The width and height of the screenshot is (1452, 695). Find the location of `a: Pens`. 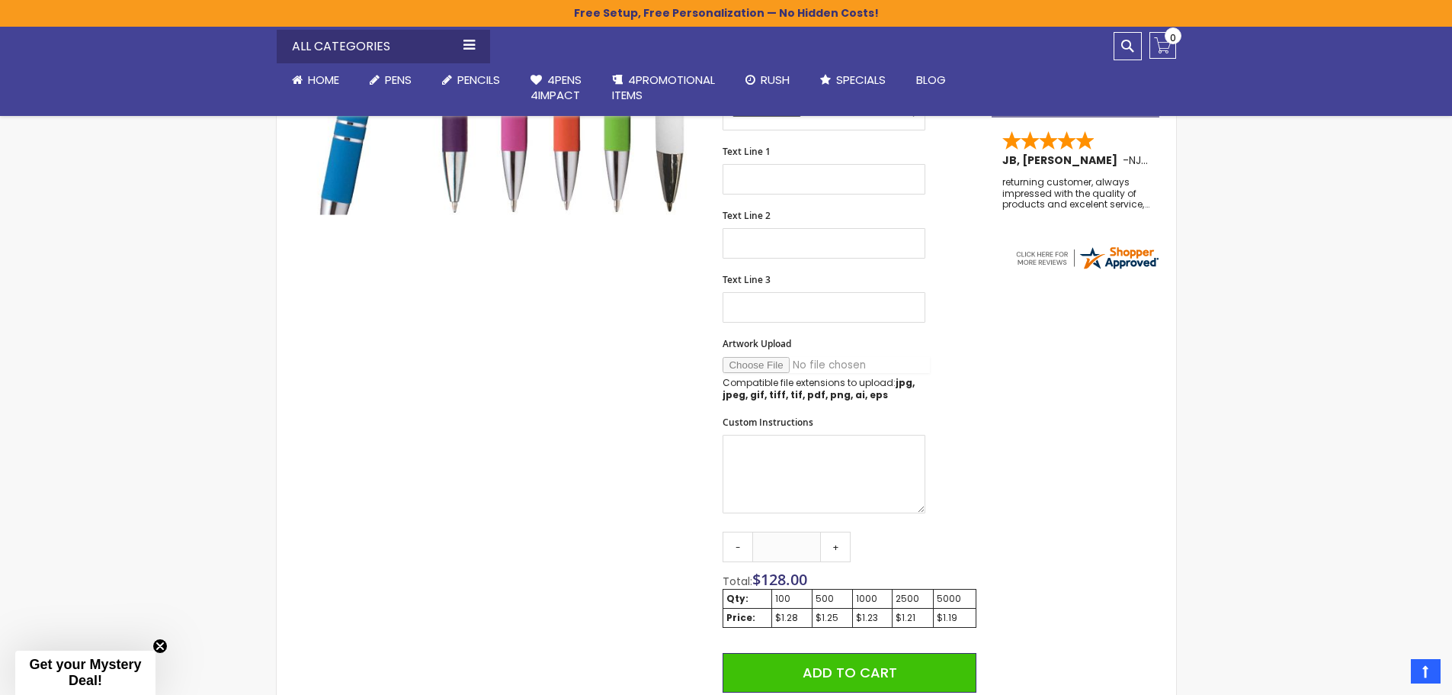

a: Pens is located at coordinates (390, 80).